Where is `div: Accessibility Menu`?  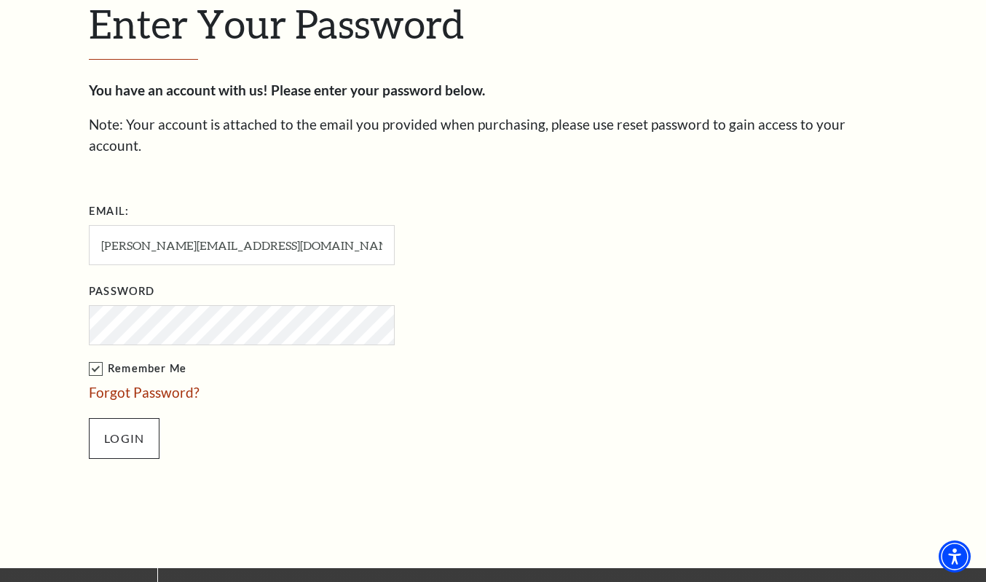 div: Accessibility Menu is located at coordinates (955, 556).